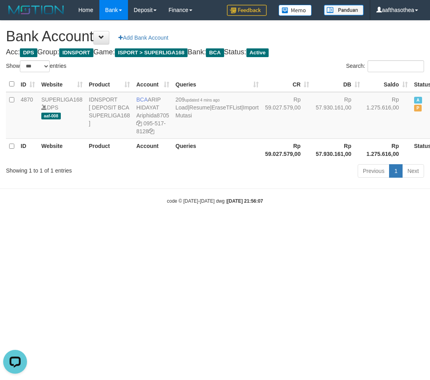 The image size is (430, 380). What do you see at coordinates (287, 84) in the screenshot?
I see `th: CR: activate to sort column ascending` at bounding box center [287, 84].